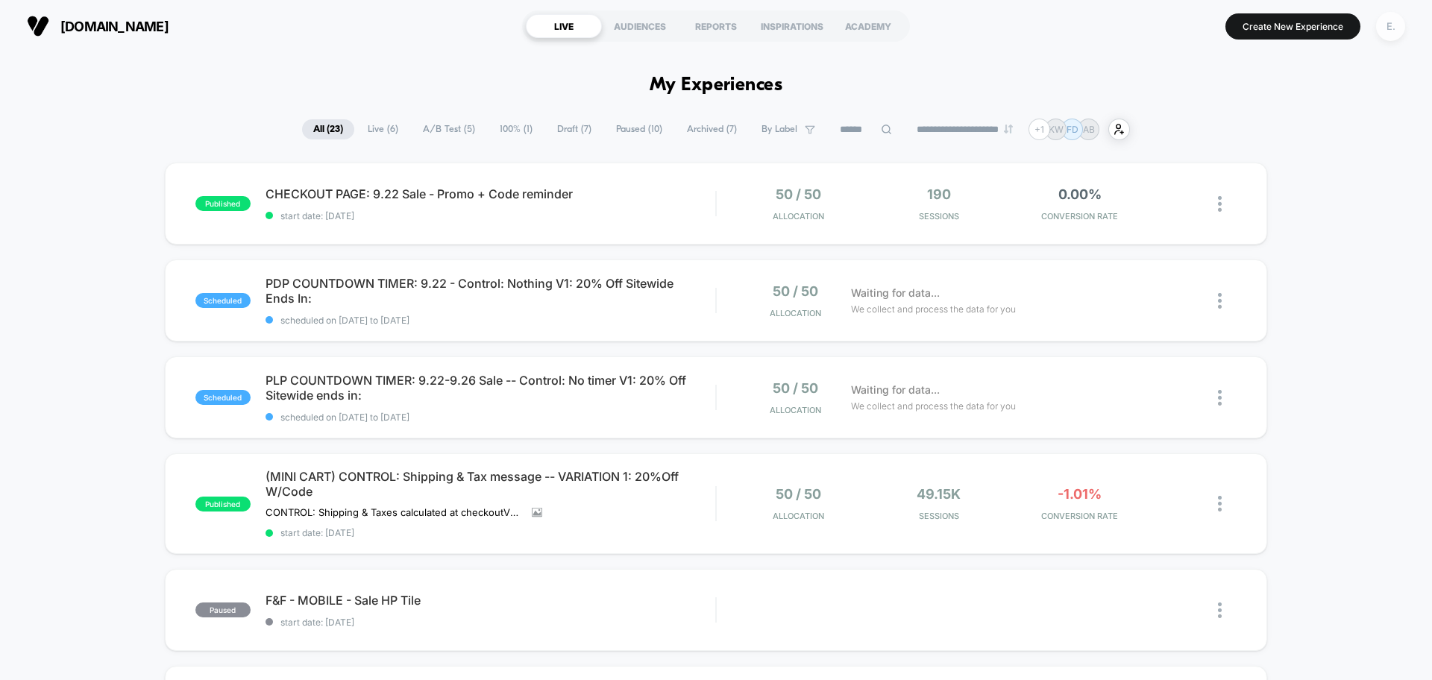  Describe the element at coordinates (639, 129) in the screenshot. I see `span: Paused ( 10 )` at that location.